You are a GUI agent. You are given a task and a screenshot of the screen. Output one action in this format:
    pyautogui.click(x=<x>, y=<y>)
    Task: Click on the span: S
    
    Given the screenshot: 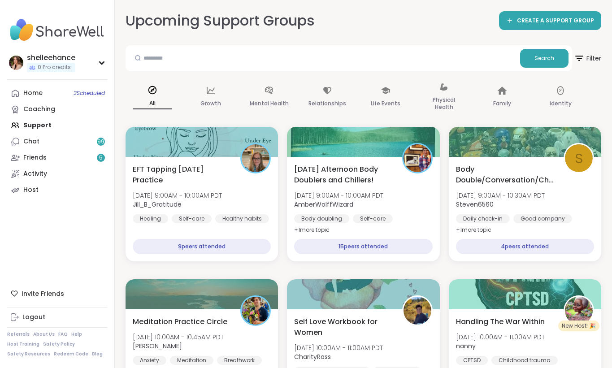 What is the action you would take?
    pyautogui.click(x=579, y=158)
    